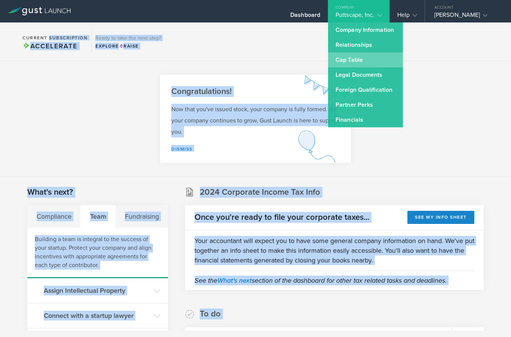 The image size is (511, 337). I want to click on h2: What's next?, so click(50, 192).